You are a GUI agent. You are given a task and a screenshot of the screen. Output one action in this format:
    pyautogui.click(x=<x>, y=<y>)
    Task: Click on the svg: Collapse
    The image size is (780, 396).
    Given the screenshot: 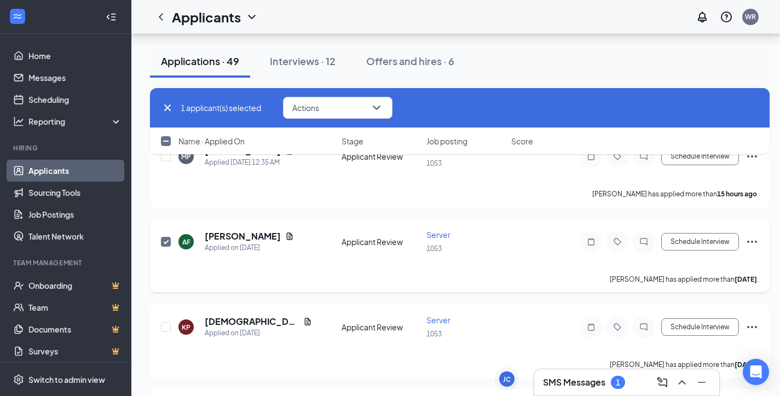 What is the action you would take?
    pyautogui.click(x=111, y=17)
    